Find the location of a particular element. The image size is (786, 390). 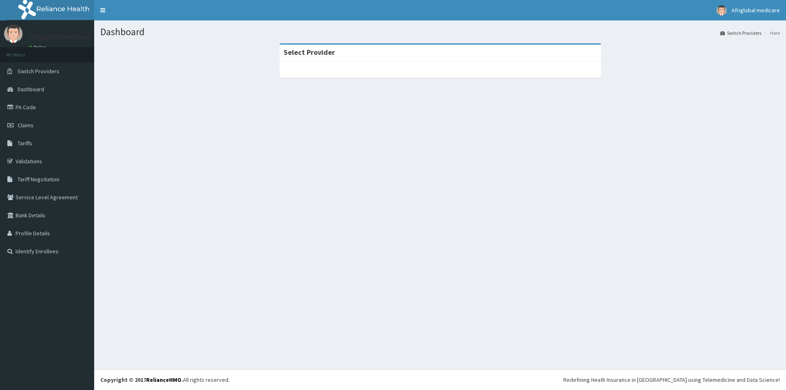

h1: Dashboard is located at coordinates (440, 32).